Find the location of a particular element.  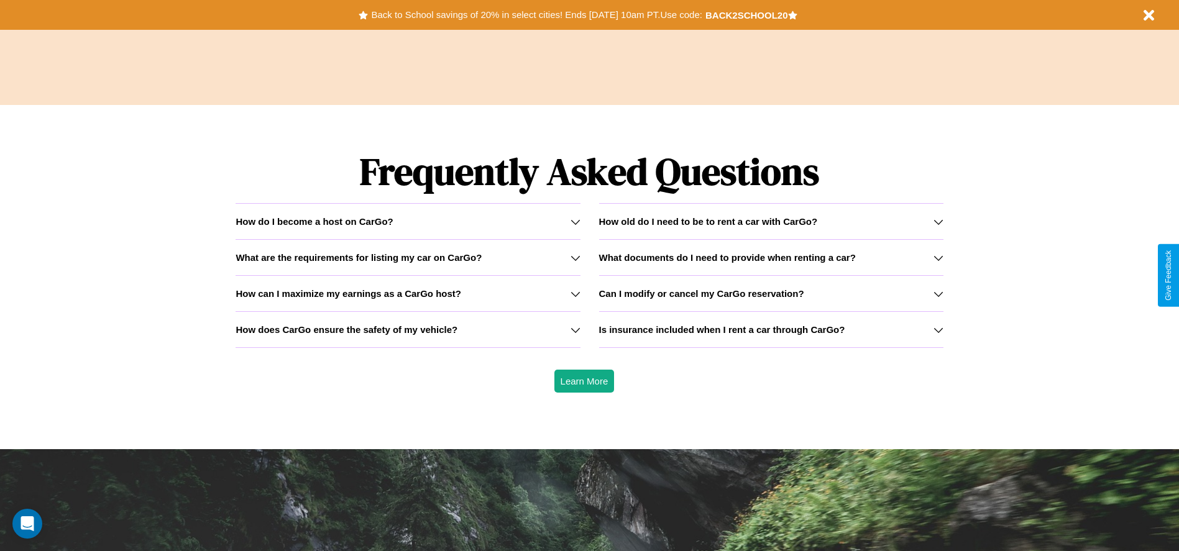

h1: Frequently Asked Questions is located at coordinates (589, 172).